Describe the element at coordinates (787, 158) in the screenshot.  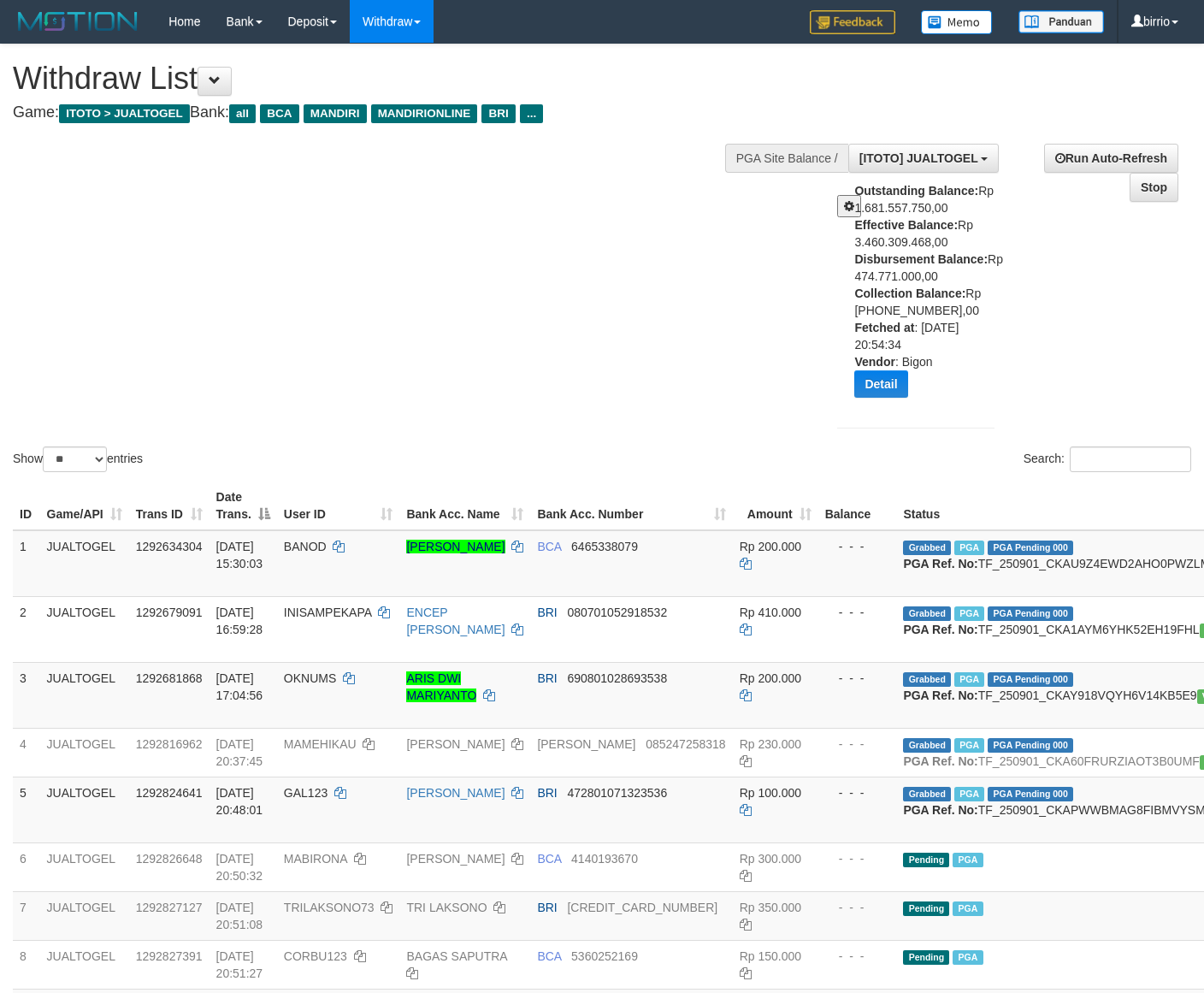
I see `div: PGA Site Balance /` at that location.